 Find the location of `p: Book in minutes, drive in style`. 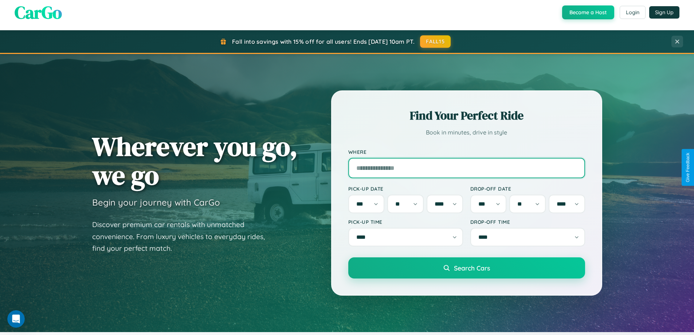

p: Book in minutes, drive in style is located at coordinates (466, 132).